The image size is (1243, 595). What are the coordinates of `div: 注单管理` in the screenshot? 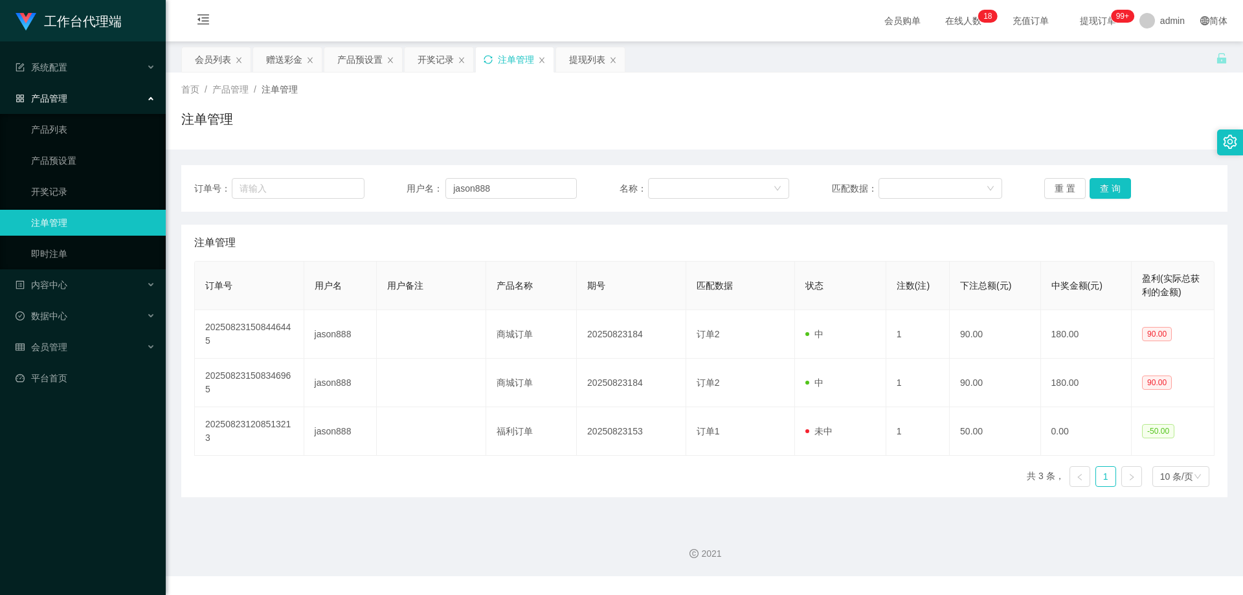 It's located at (516, 60).